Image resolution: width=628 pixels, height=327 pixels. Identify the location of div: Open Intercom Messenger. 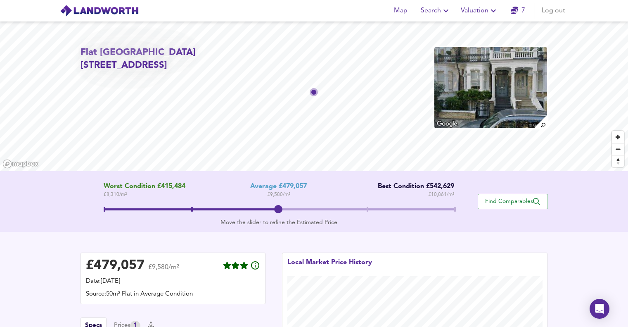
(600, 309).